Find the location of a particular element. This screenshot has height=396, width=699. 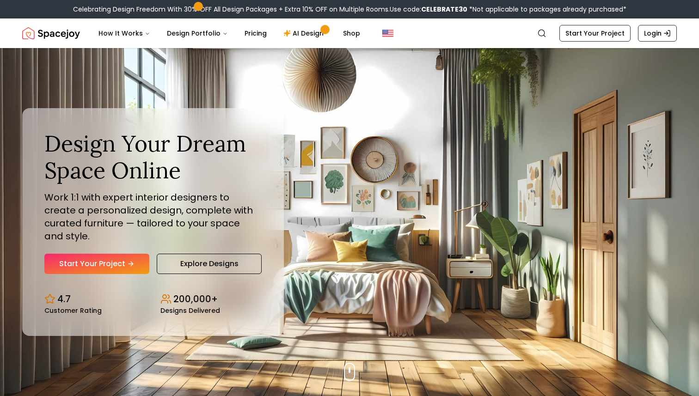

div: Design stats is located at coordinates (153, 300).